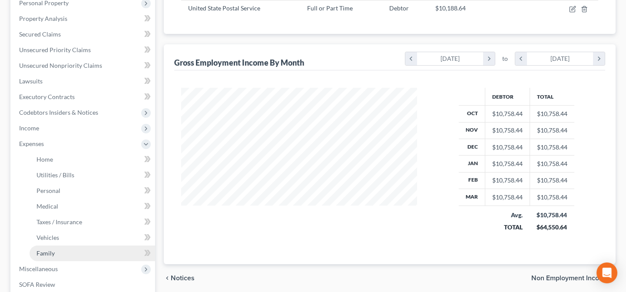  Describe the element at coordinates (83, 19) in the screenshot. I see `a: Property Analysis` at that location.